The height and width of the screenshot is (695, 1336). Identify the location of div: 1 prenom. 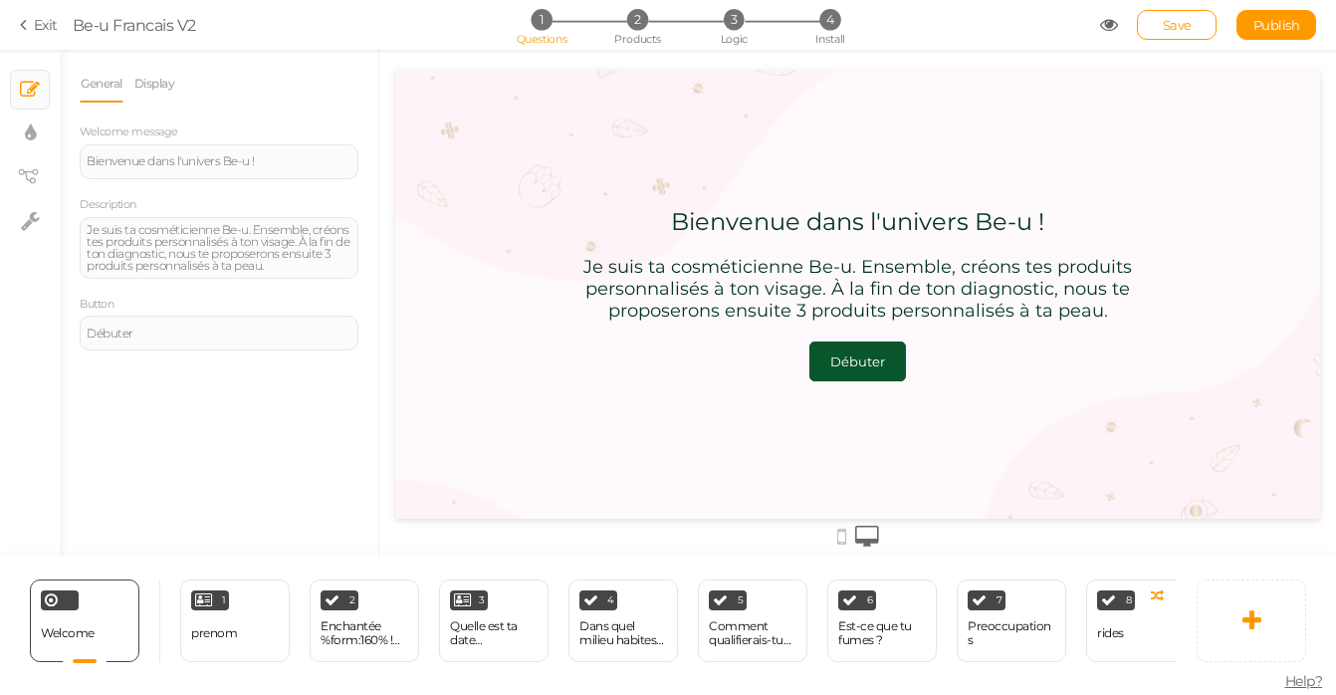
(235, 620).